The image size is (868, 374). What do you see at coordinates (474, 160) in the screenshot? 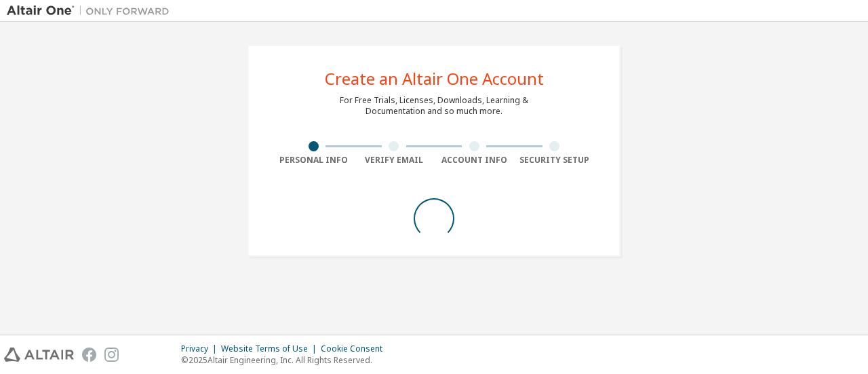
I see `div: Account Info` at bounding box center [474, 160].